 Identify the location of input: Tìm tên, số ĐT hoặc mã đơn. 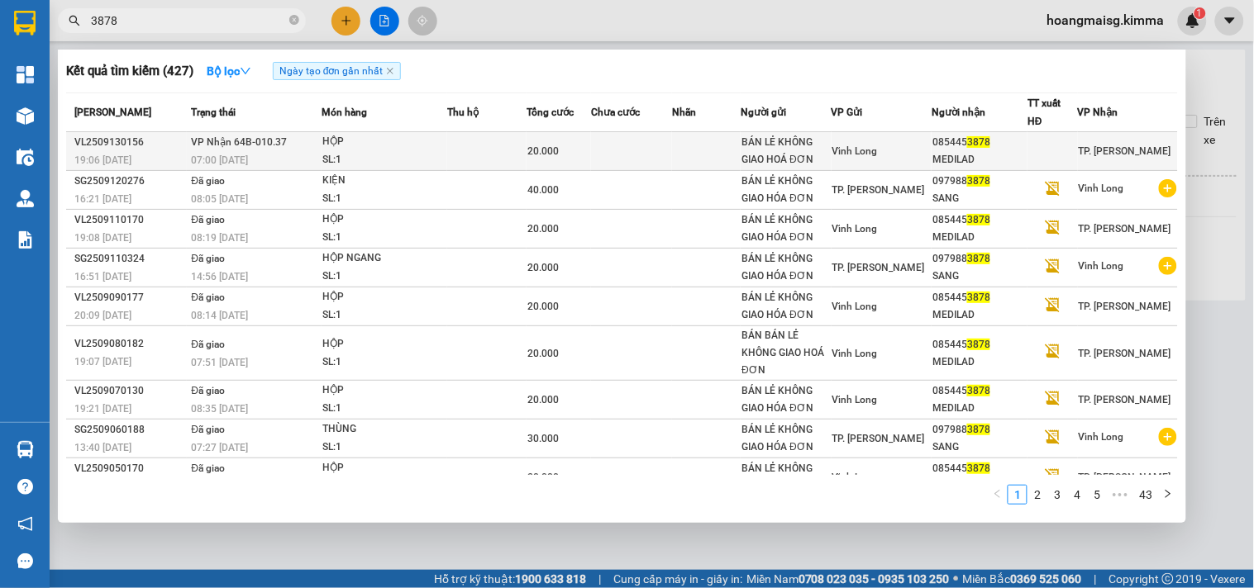
(188, 21).